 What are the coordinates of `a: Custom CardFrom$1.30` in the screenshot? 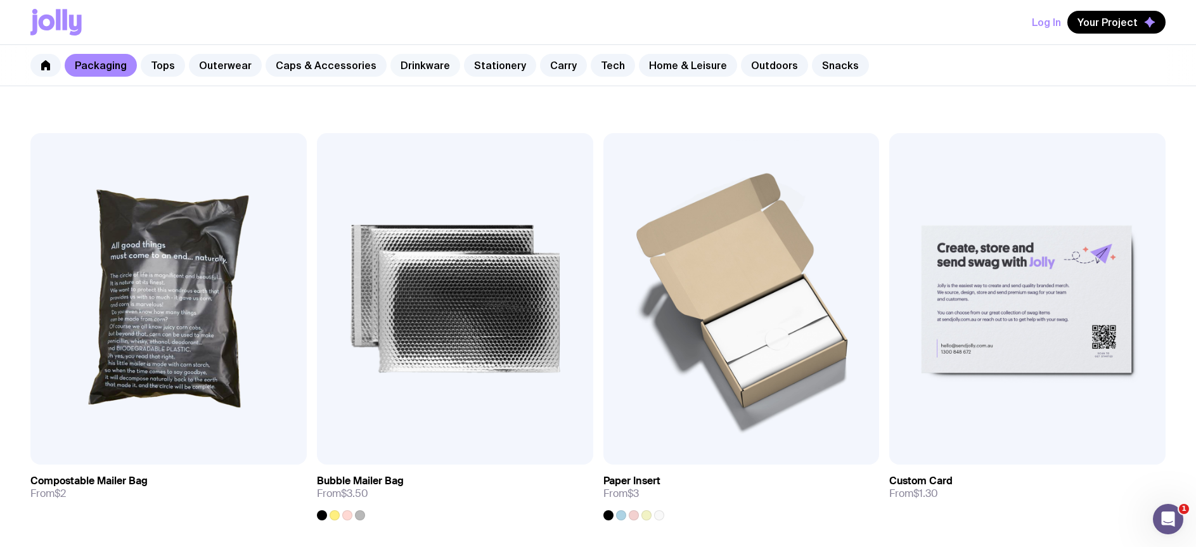 It's located at (1028, 488).